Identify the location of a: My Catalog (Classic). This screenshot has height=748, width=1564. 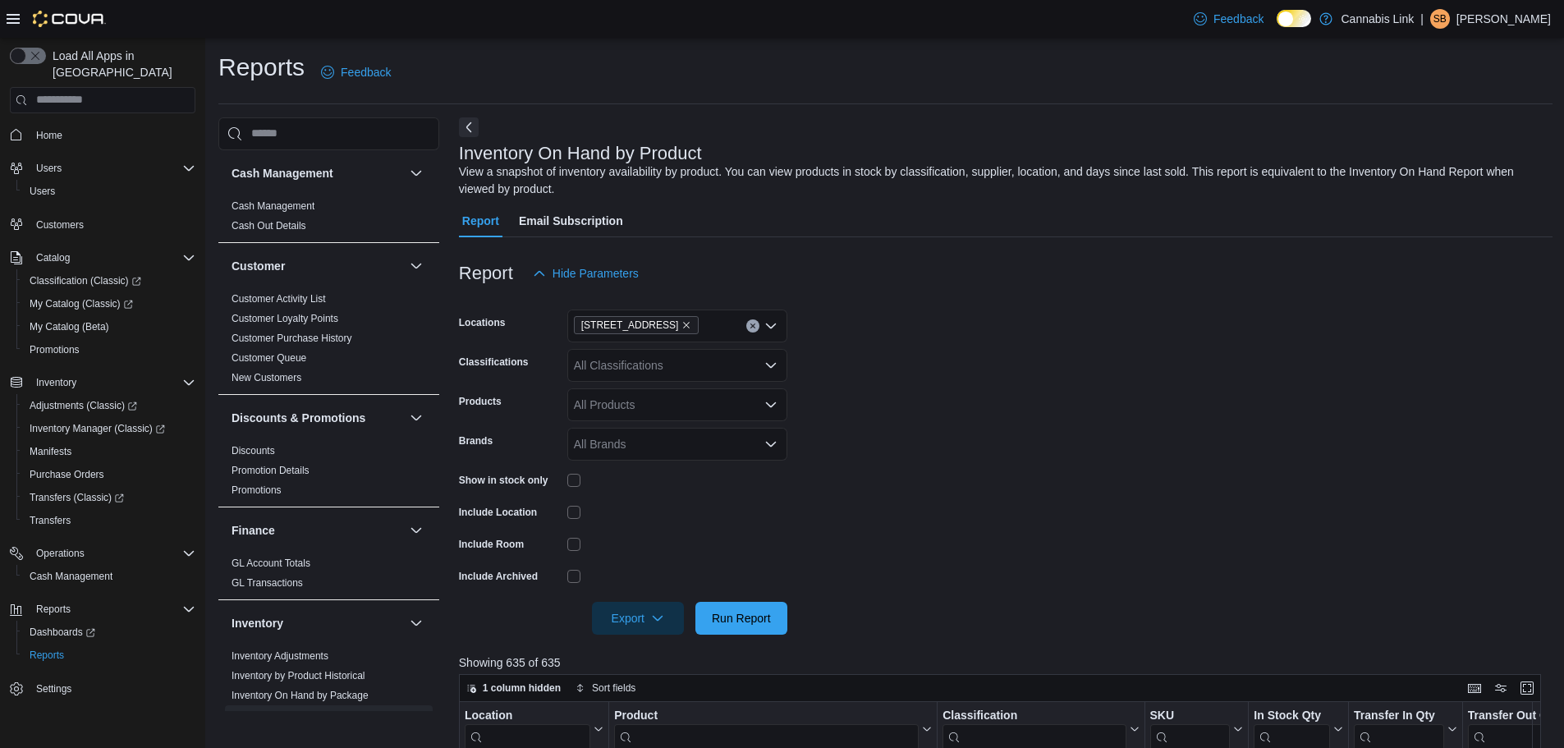
(109, 304).